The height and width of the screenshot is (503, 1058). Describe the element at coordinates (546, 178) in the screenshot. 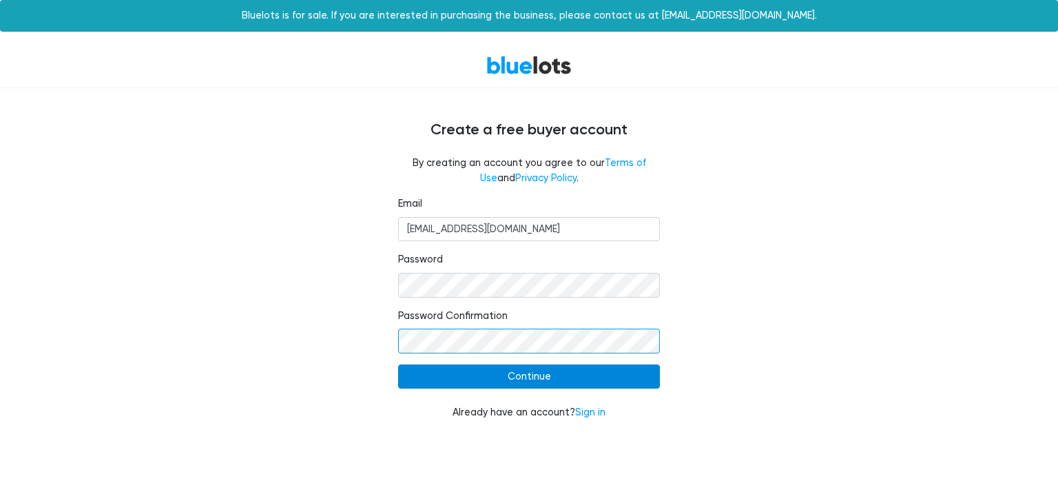

I see `a: Privacy Policy` at that location.